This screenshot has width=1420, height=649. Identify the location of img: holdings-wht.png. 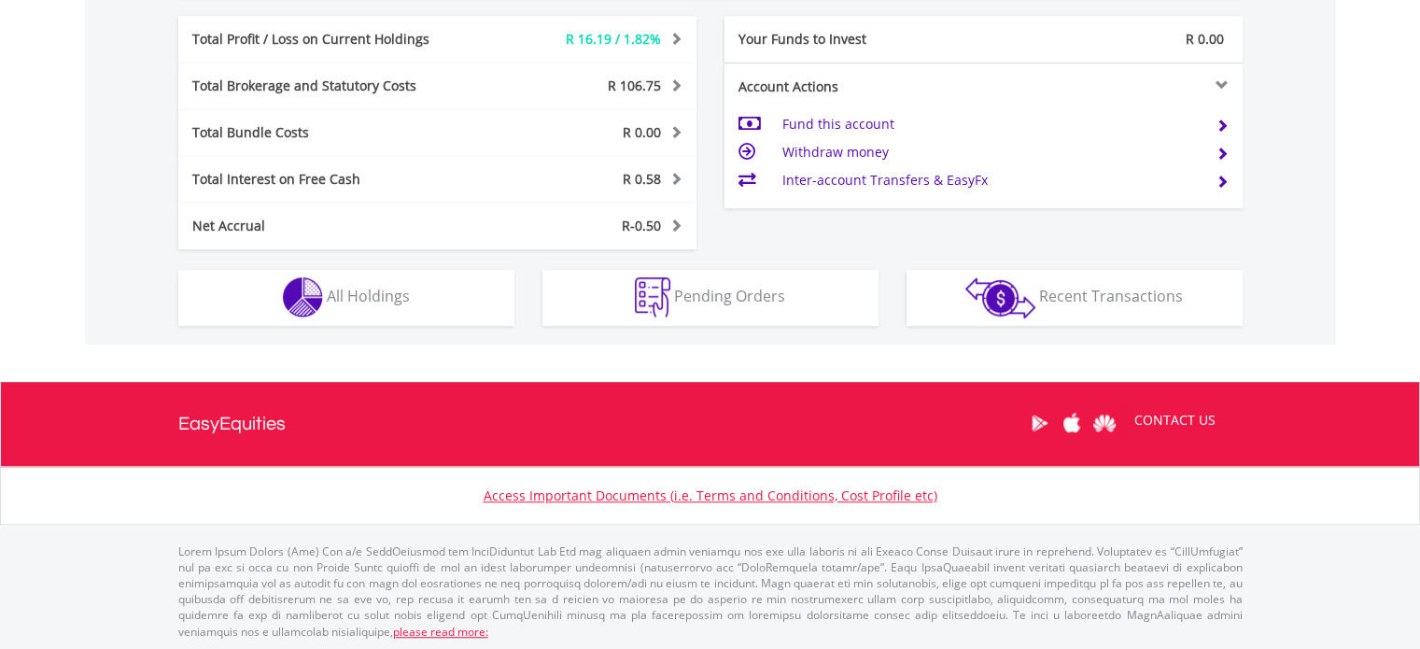
(303, 297).